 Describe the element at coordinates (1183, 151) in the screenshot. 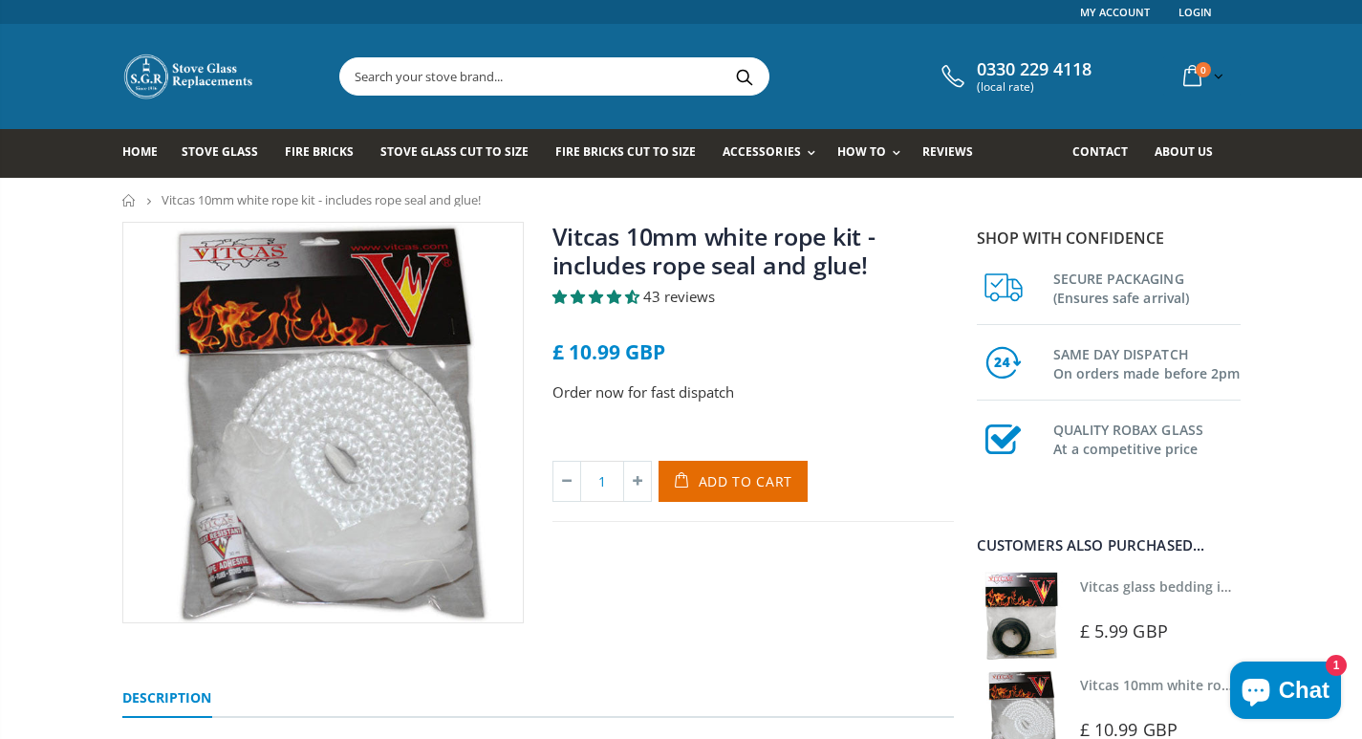

I see `span: About us` at that location.